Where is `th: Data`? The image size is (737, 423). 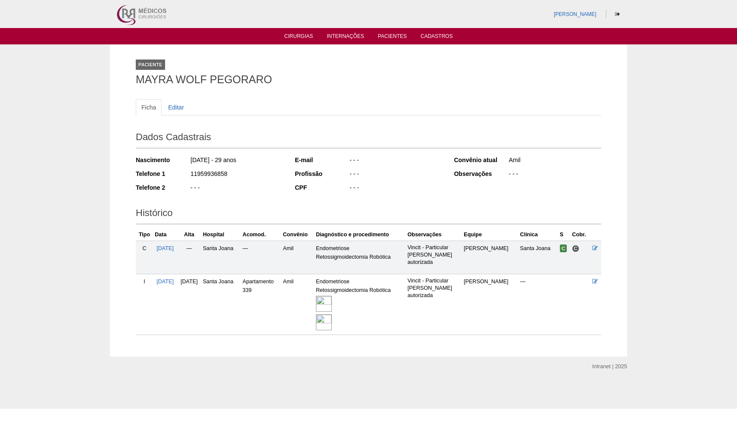
th: Data is located at coordinates (165, 235).